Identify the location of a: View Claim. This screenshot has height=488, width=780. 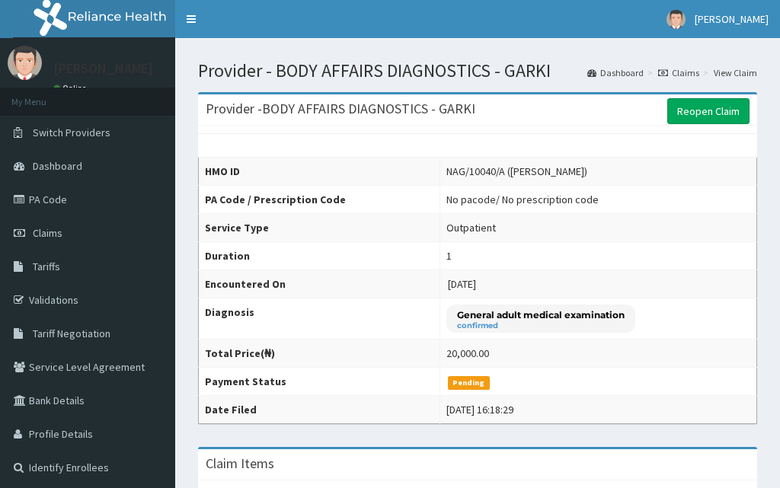
(735, 72).